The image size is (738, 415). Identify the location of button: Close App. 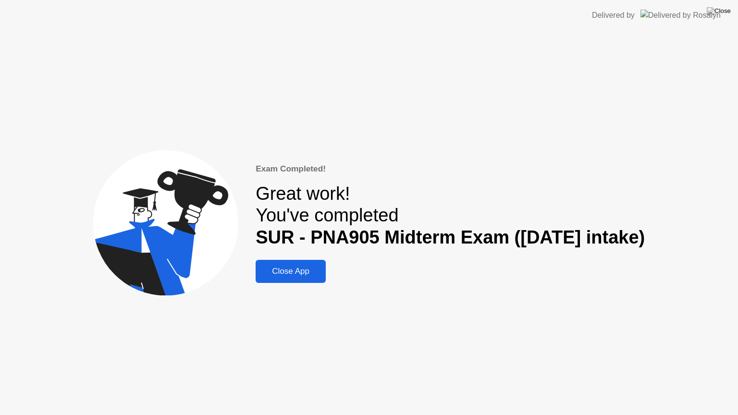
(291, 271).